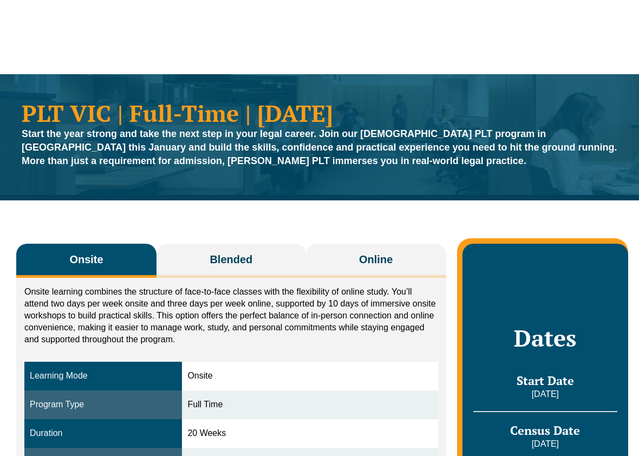 The image size is (639, 456). I want to click on span: Online, so click(376, 259).